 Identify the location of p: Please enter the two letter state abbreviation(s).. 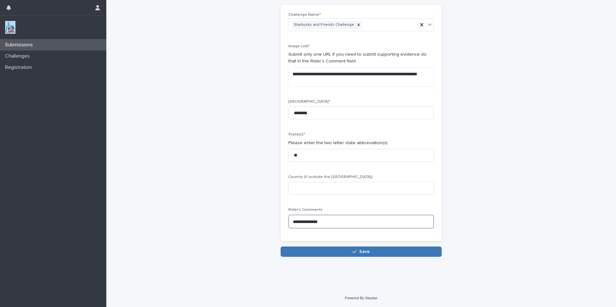
(361, 143).